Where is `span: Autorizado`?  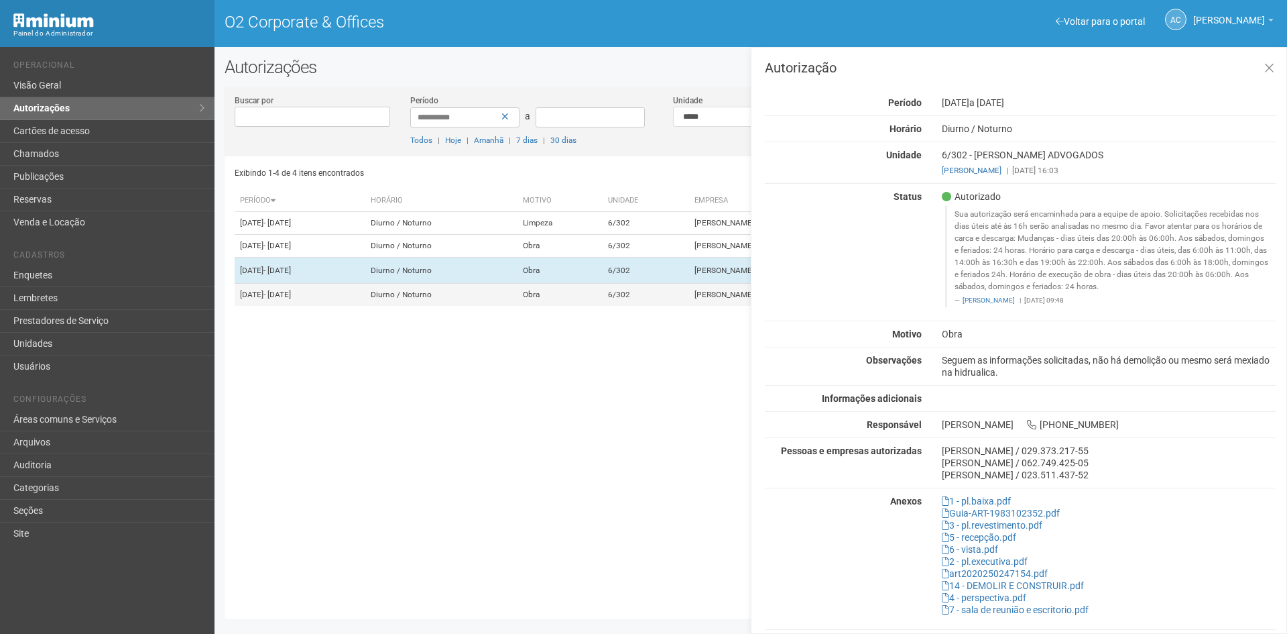
span: Autorizado is located at coordinates (972, 196).